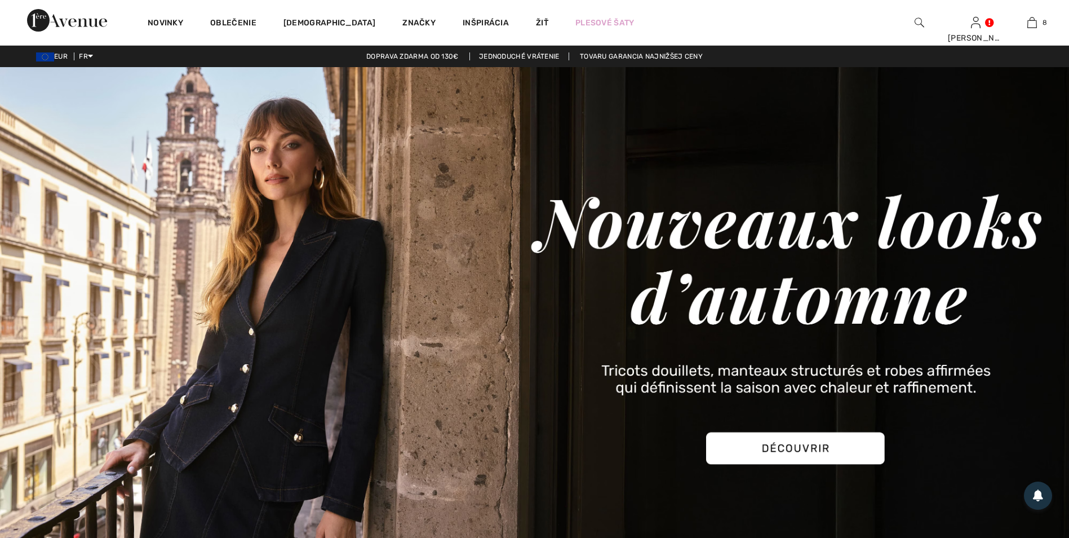  I want to click on a: Novinky, so click(165, 24).